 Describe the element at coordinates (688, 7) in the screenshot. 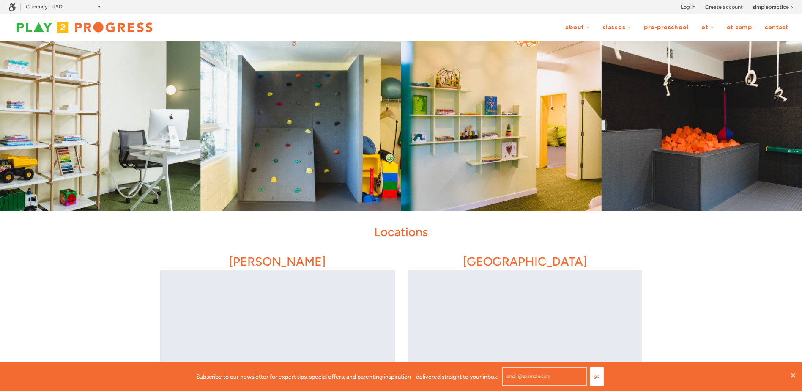

I see `a: Log in` at that location.